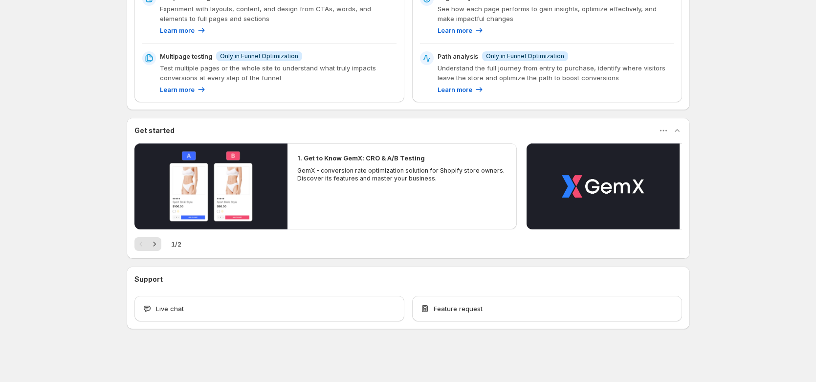  I want to click on span: Live chat, so click(170, 308).